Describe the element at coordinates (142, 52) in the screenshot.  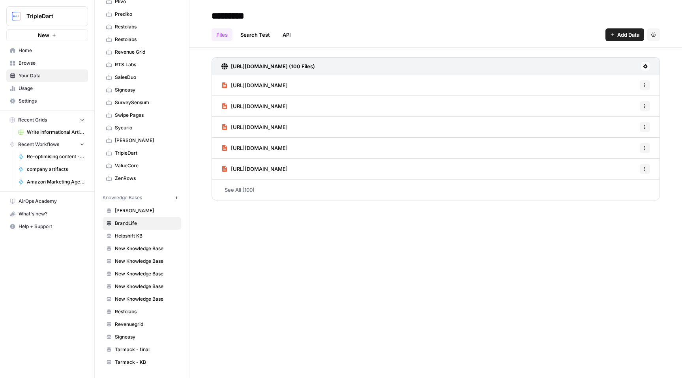
I see `a: Revenue Grid` at that location.